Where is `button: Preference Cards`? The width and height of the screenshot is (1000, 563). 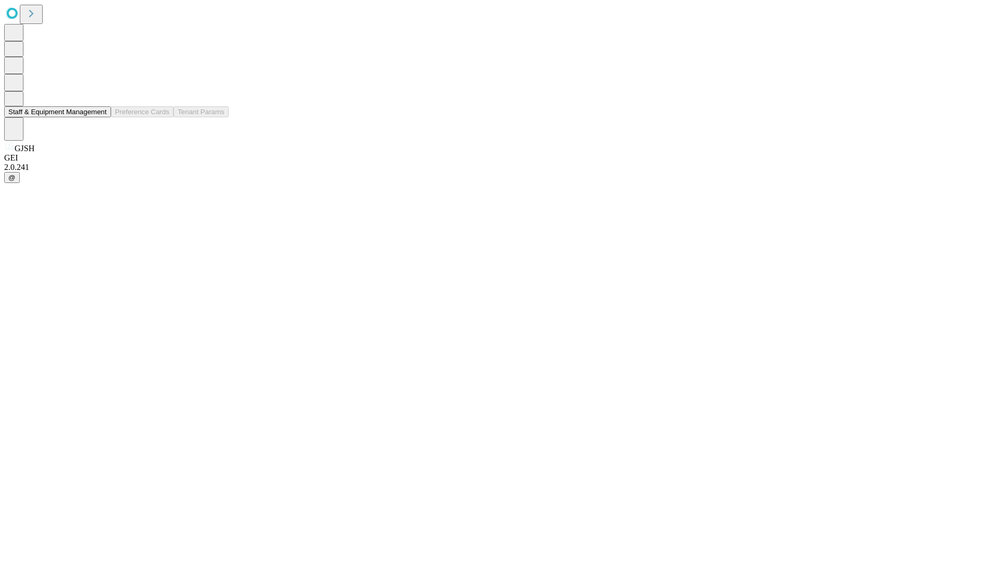 button: Preference Cards is located at coordinates (142, 111).